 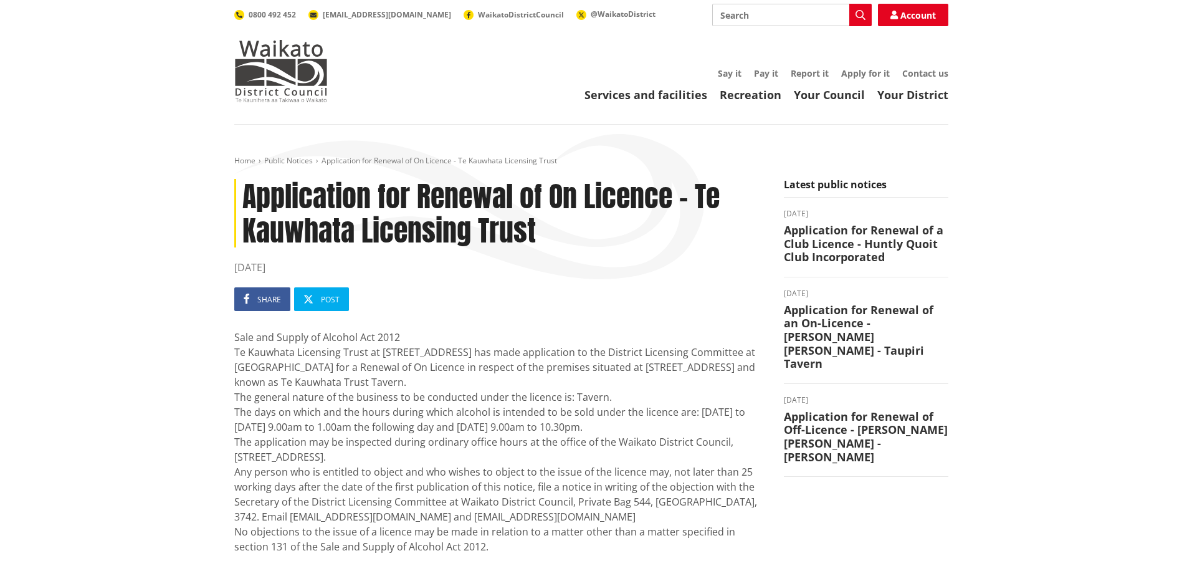 I want to click on span: WaikatoDistrictCouncil, so click(x=521, y=14).